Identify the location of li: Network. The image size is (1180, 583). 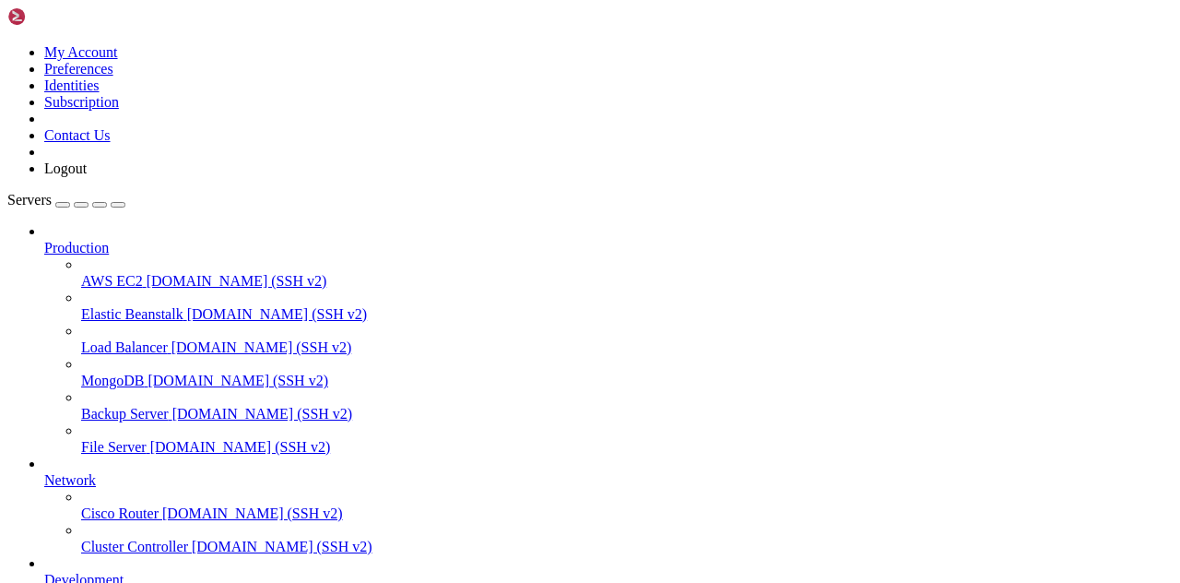
(609, 505).